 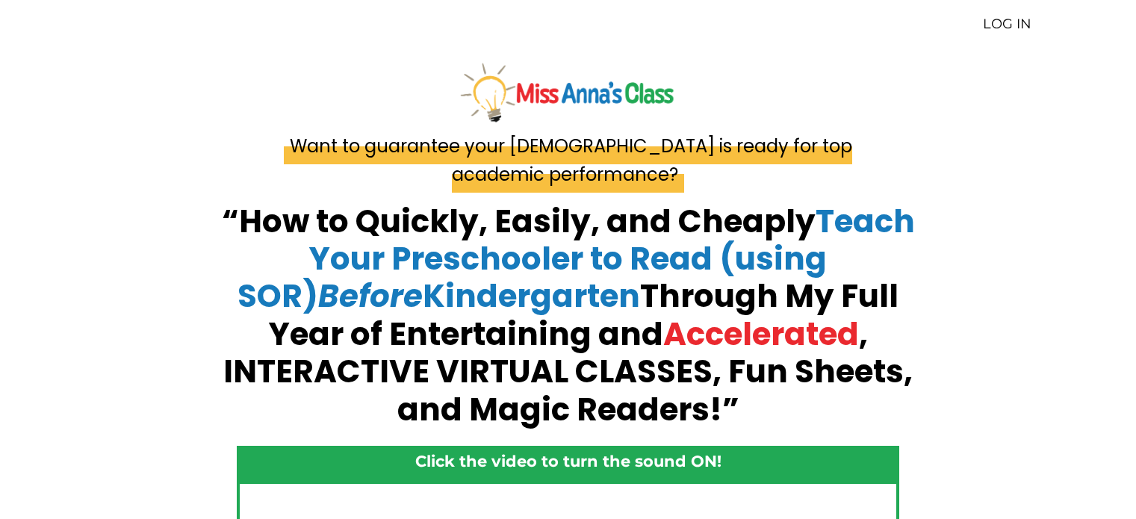 I want to click on strong: “How to Quickly, Easily, and Cheaply Through My Full Year of Entertaining and , INTERACTIVE VIRTU..., so click(x=568, y=315).